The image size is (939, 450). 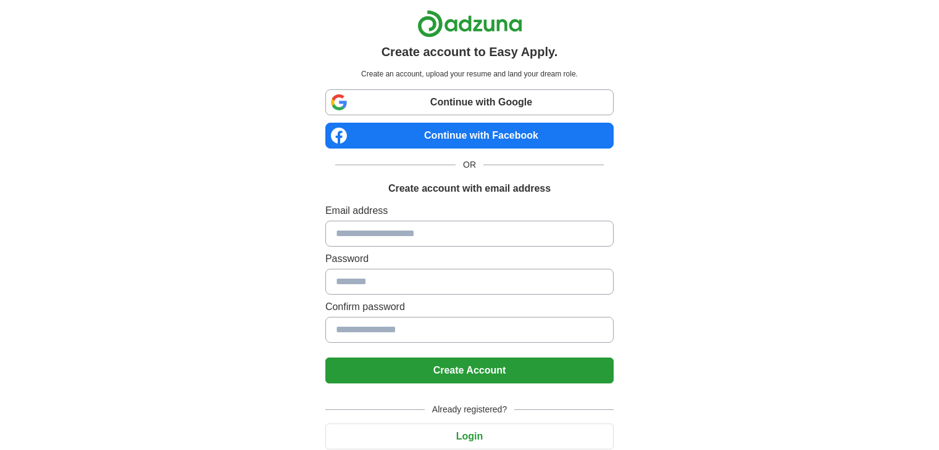 I want to click on span: Already registered?, so click(x=469, y=410).